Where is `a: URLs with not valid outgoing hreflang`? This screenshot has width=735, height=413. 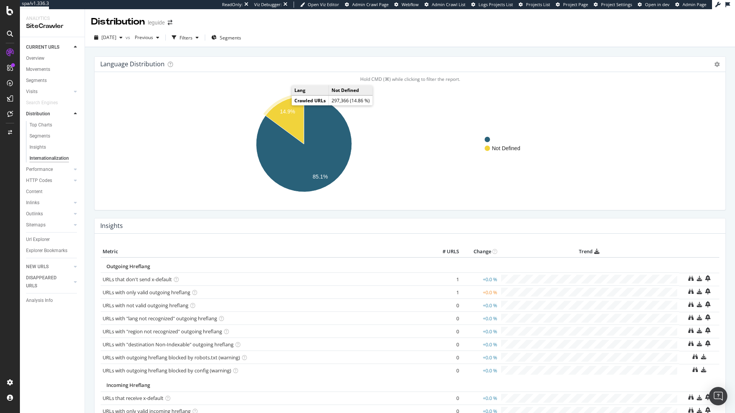 a: URLs with not valid outgoing hreflang is located at coordinates (145, 305).